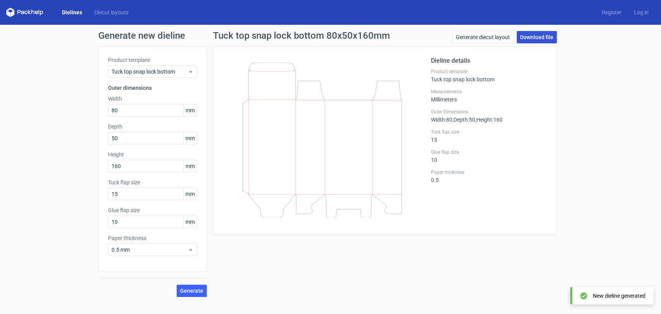 The width and height of the screenshot is (661, 314). Describe the element at coordinates (489, 156) in the screenshot. I see `div: 10` at that location.